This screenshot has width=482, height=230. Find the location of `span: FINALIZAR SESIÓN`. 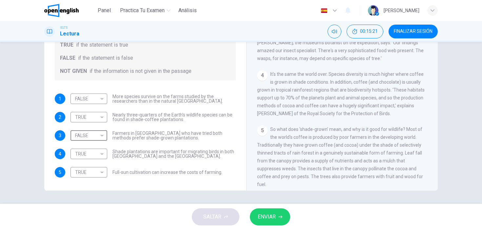

span: FINALIZAR SESIÓN is located at coordinates (413, 31).